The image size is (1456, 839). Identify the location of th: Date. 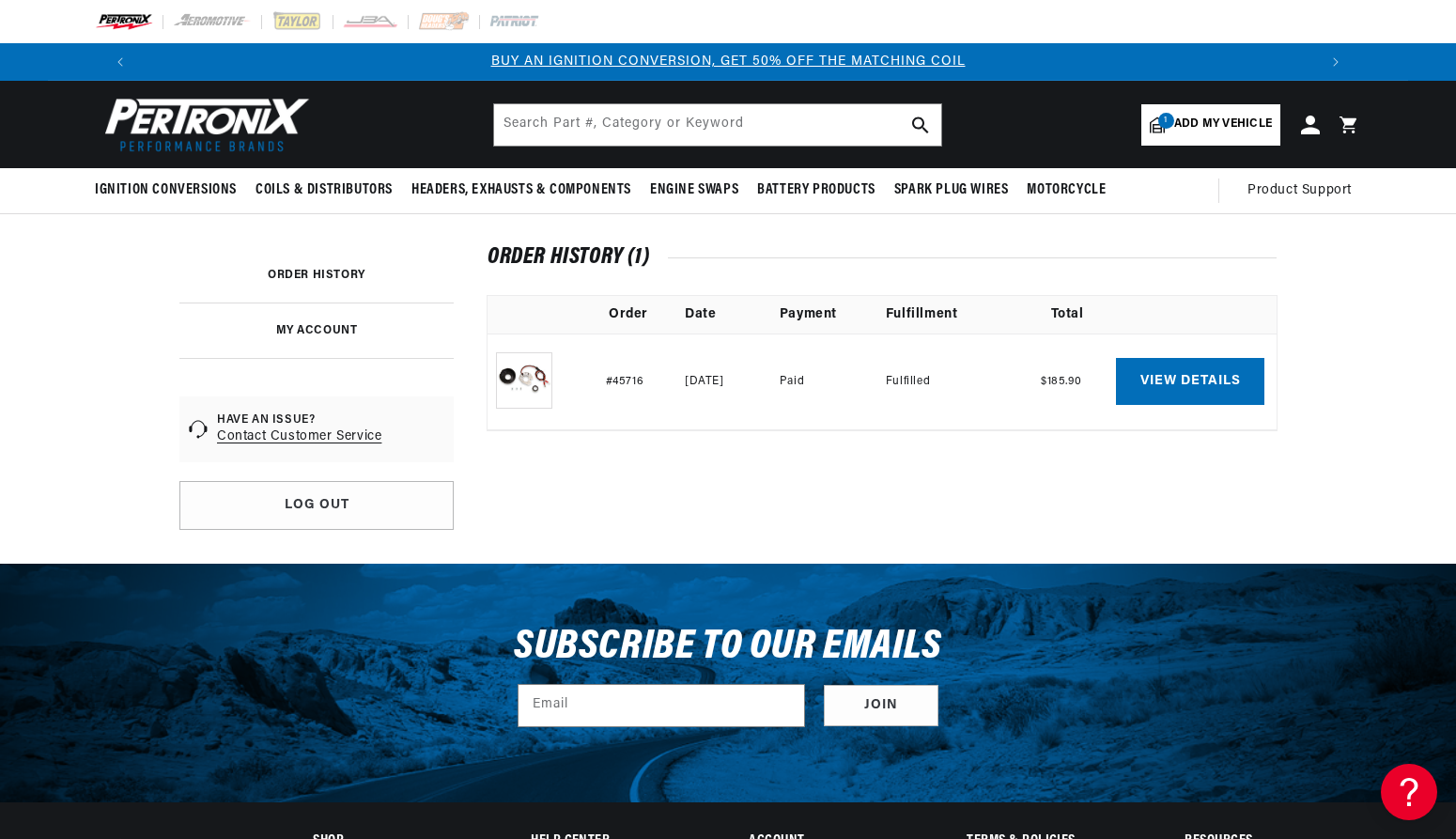
(732, 315).